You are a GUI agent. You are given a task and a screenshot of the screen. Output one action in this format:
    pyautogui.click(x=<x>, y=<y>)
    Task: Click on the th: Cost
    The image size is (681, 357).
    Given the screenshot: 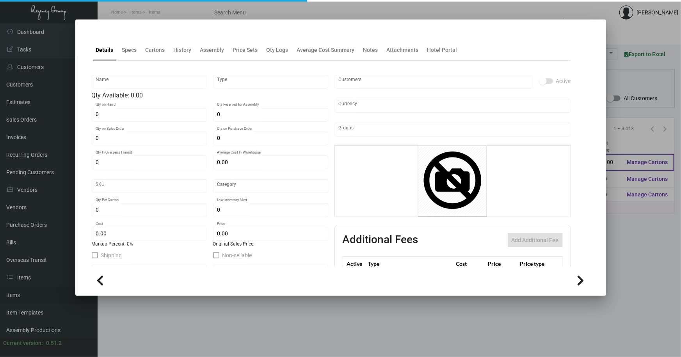 What is the action you would take?
    pyautogui.click(x=470, y=264)
    